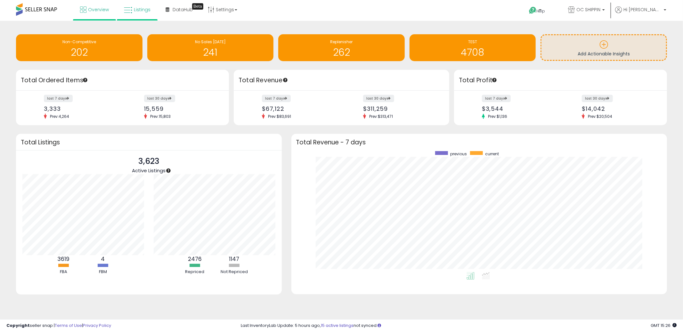 The width and height of the screenshot is (683, 332). Describe the element at coordinates (472, 48) in the screenshot. I see `a: TEST 4708` at that location.